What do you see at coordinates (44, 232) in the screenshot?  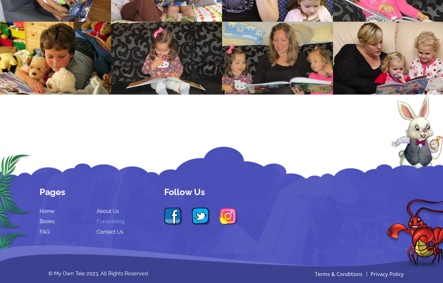 I see `a: FAQ` at bounding box center [44, 232].